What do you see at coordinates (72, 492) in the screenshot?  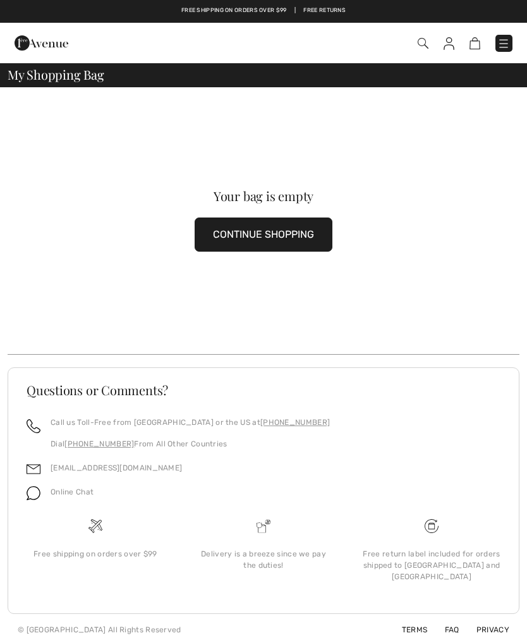 I see `span: Online Chat` at bounding box center [72, 492].